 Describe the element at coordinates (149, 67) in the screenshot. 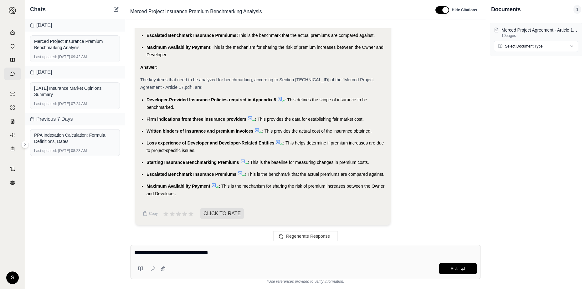

I see `strong: Answer:` at that location.